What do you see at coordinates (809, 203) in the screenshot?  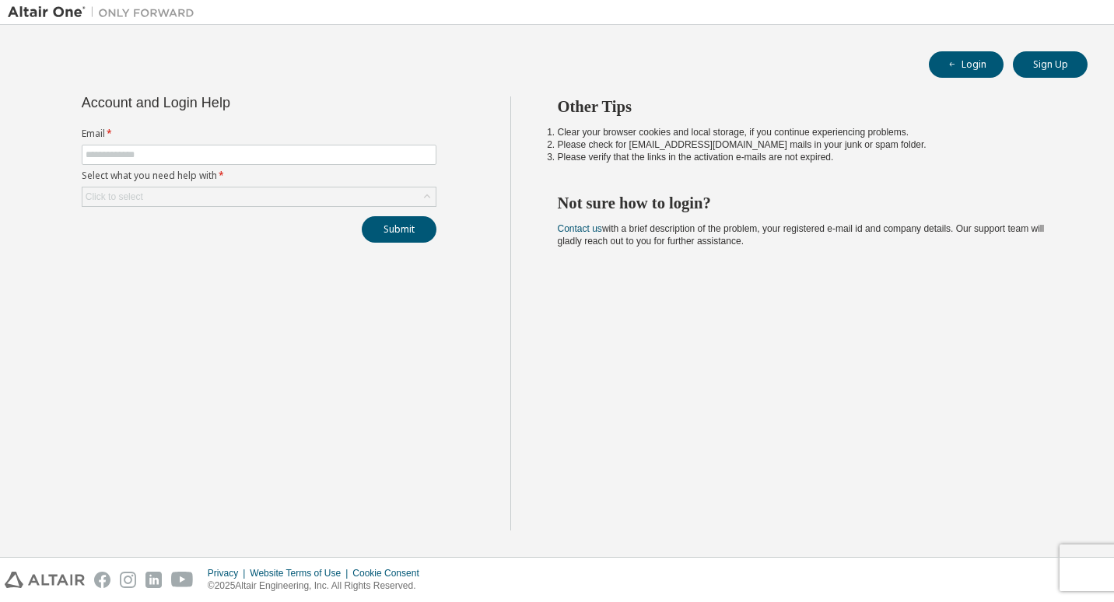 I see `h2: Not sure how to login?` at bounding box center [809, 203].